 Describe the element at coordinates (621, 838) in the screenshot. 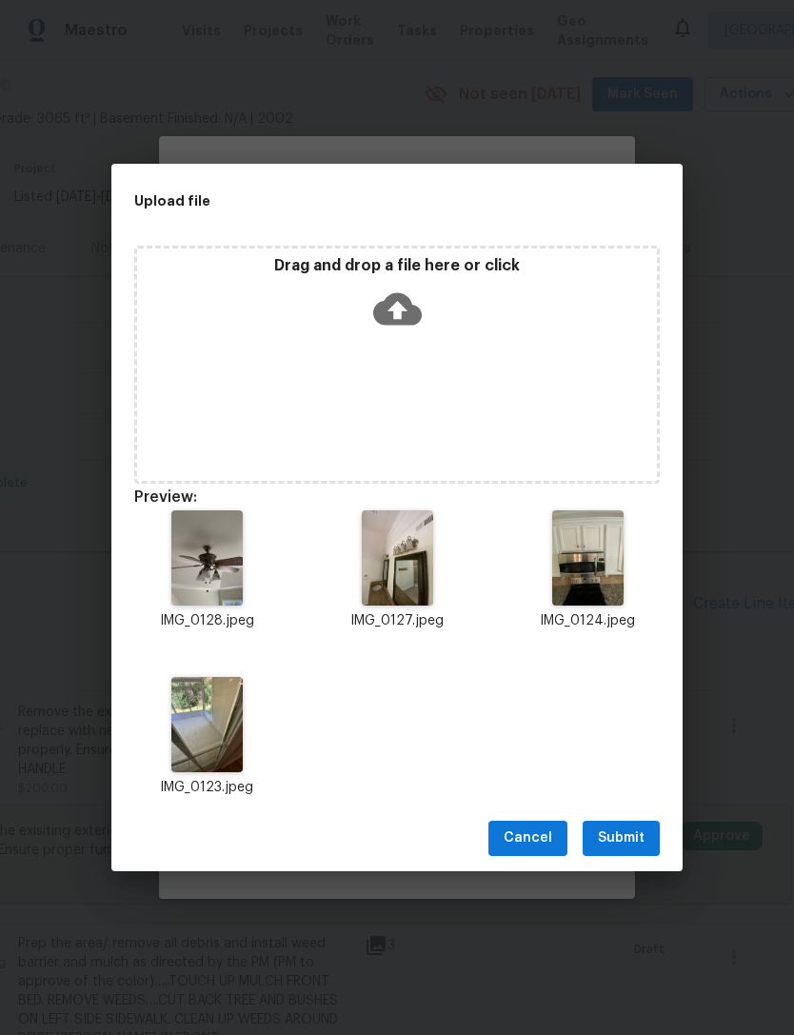

I see `span: Submit` at that location.